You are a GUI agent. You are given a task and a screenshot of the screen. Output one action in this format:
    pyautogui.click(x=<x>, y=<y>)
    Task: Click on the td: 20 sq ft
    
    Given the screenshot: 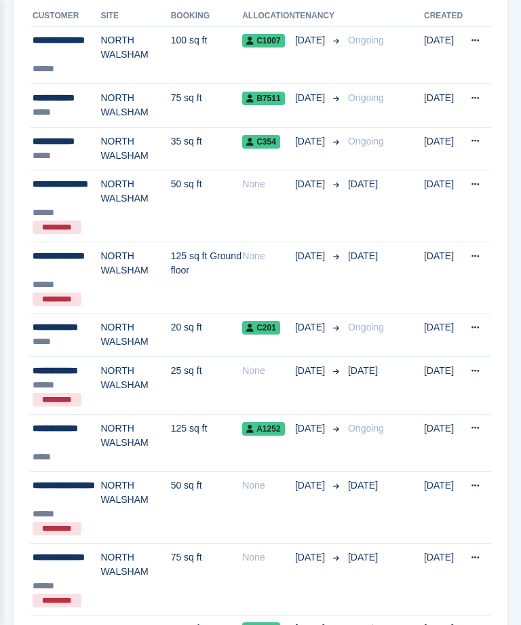 What is the action you would take?
    pyautogui.click(x=207, y=335)
    